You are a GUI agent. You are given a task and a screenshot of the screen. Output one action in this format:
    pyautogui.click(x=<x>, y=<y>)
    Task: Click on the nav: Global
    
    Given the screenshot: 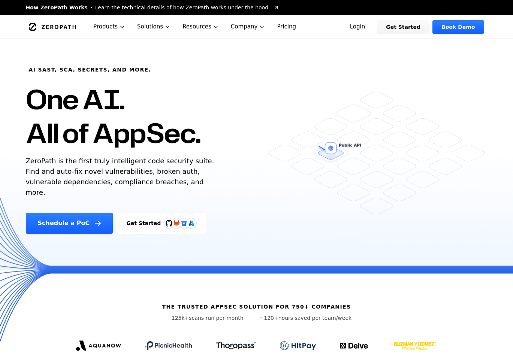 What is the action you would take?
    pyautogui.click(x=256, y=27)
    